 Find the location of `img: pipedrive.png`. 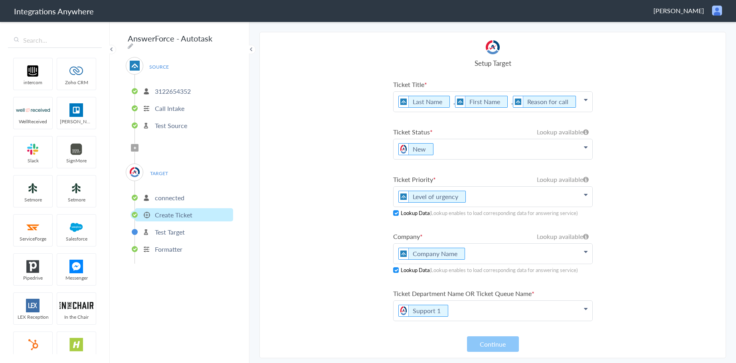

img: pipedrive.png is located at coordinates (33, 267).